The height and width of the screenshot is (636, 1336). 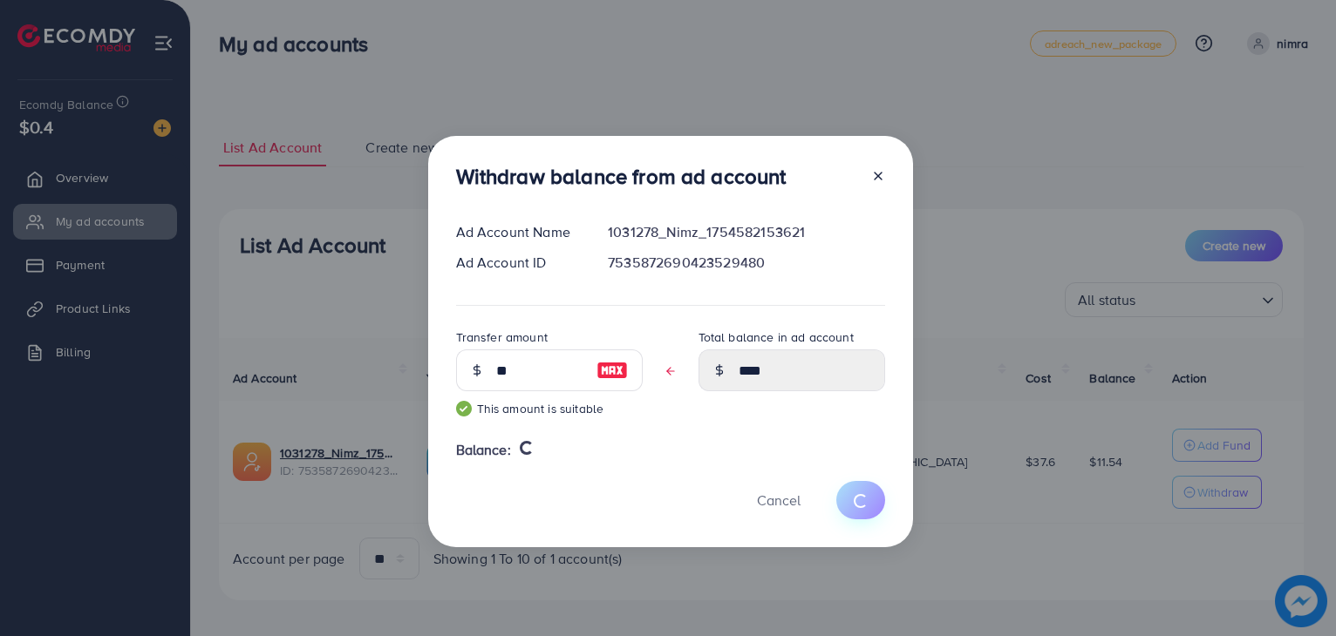 I want to click on h3: Withdraw balance from ad account, so click(x=621, y=176).